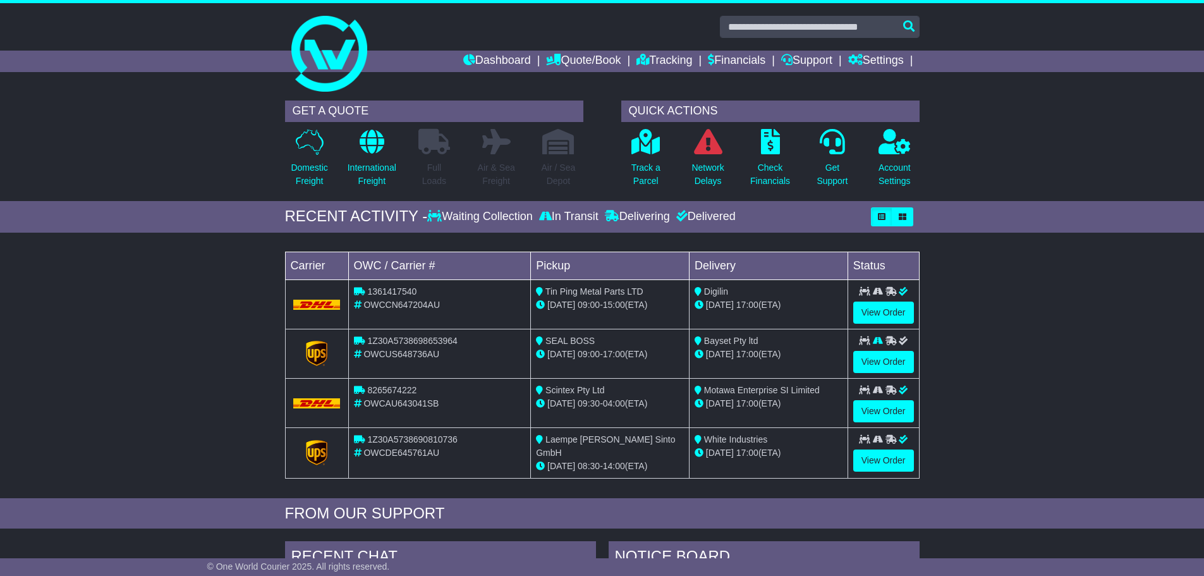 The height and width of the screenshot is (576, 1204). What do you see at coordinates (832, 161) in the screenshot?
I see `a: GetSupport` at bounding box center [832, 161].